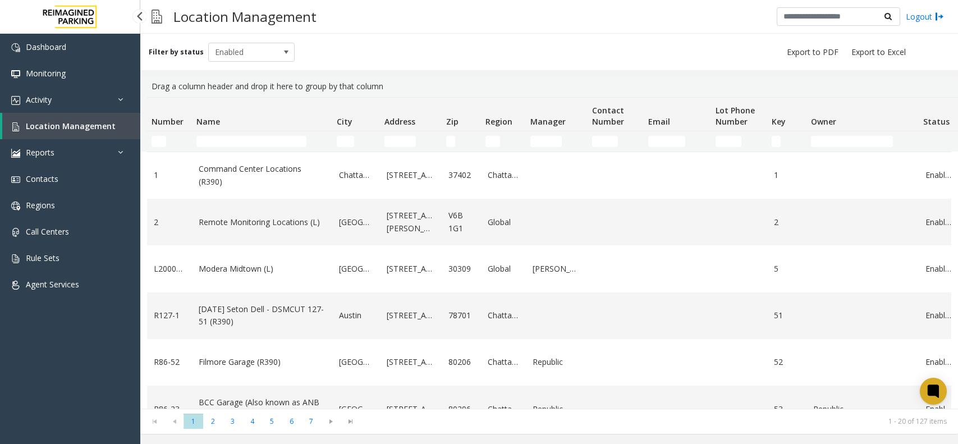  Describe the element at coordinates (616, 141) in the screenshot. I see `td: Contact Number Filter` at that location.